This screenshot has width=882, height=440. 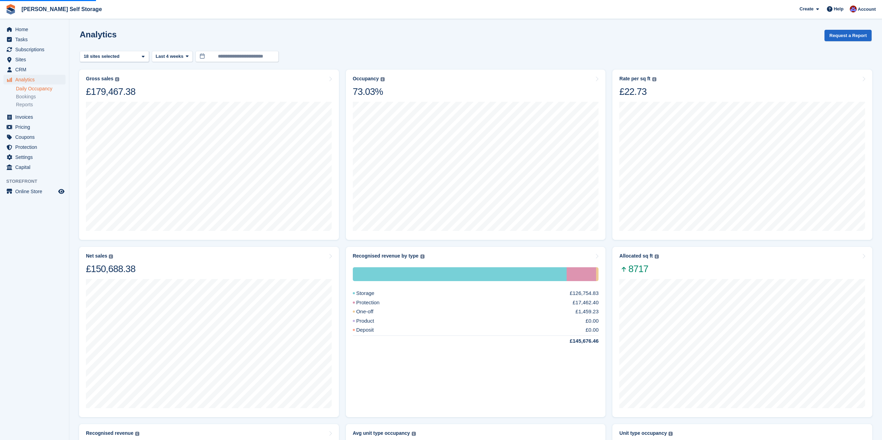 What do you see at coordinates (172, 56) in the screenshot?
I see `button: Last 4 weeks` at bounding box center [172, 56].